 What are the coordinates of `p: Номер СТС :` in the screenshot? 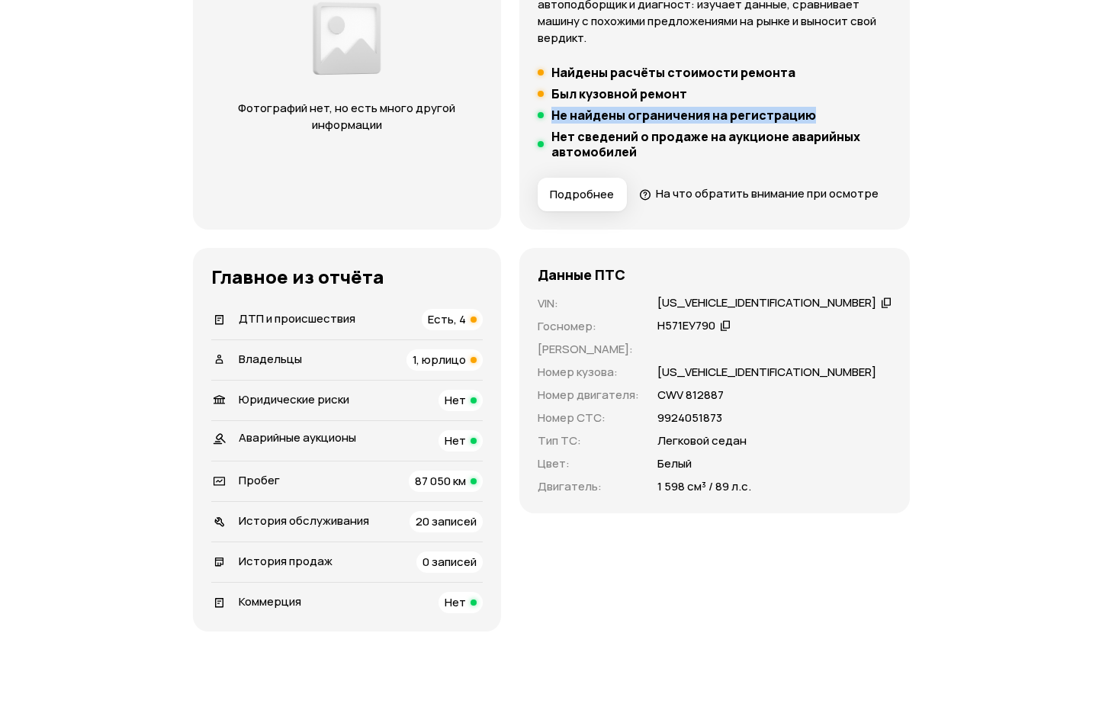 It's located at (588, 418).